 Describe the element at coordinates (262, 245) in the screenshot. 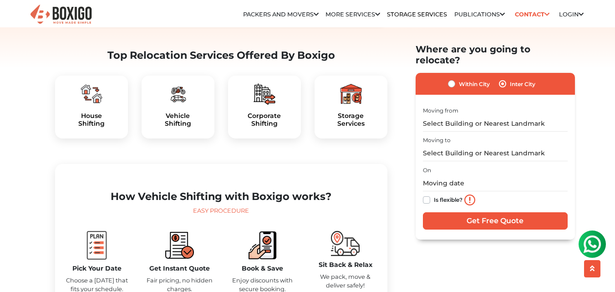

I see `img: boxigo_packers_and_movers_book` at that location.